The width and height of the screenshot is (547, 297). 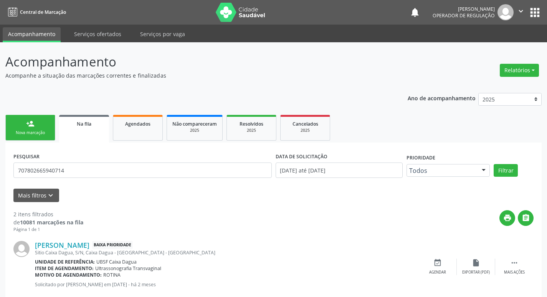 What do you see at coordinates (476, 272) in the screenshot?
I see `div: Exportar (PDF)` at bounding box center [476, 272].